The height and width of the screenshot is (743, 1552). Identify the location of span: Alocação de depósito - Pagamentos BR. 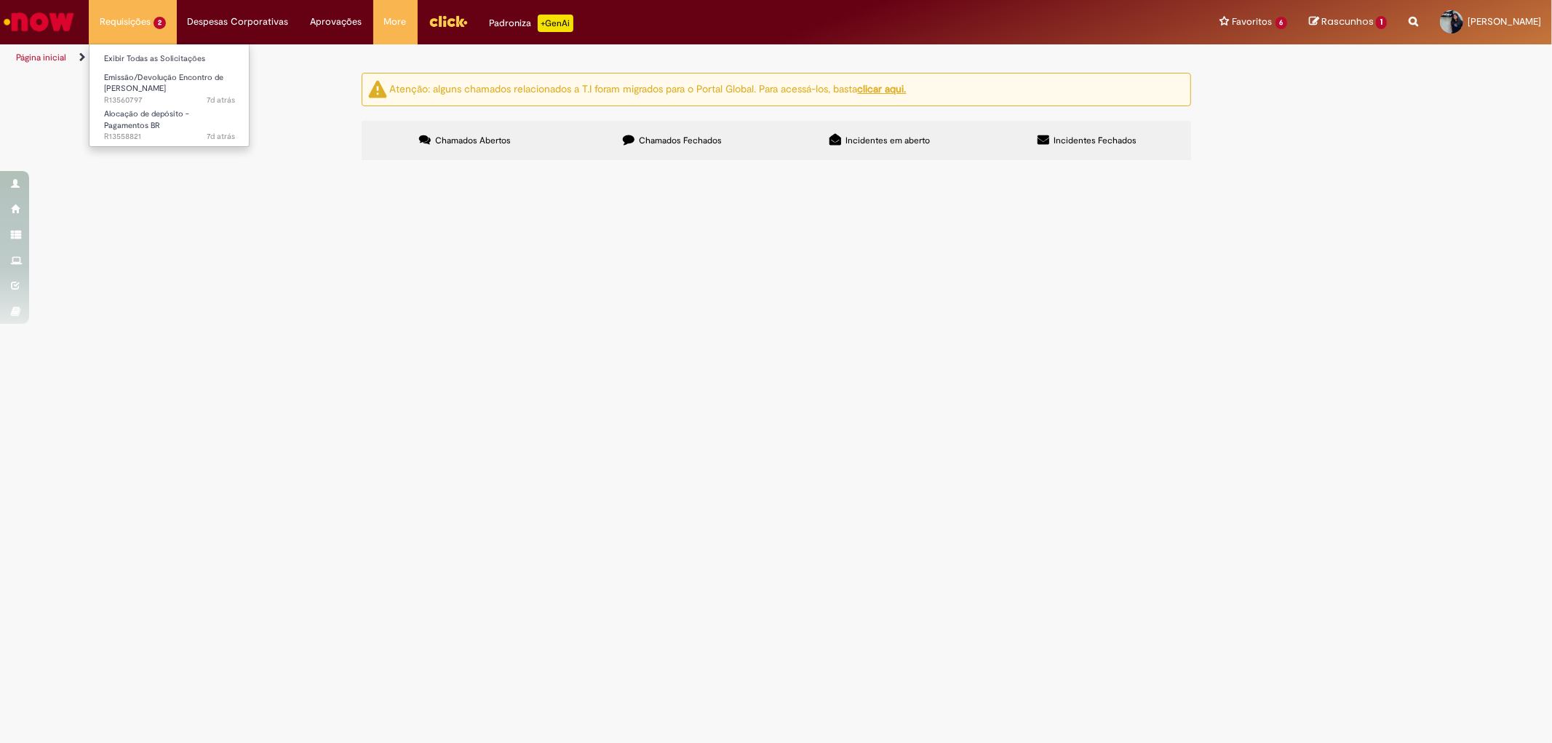
(146, 119).